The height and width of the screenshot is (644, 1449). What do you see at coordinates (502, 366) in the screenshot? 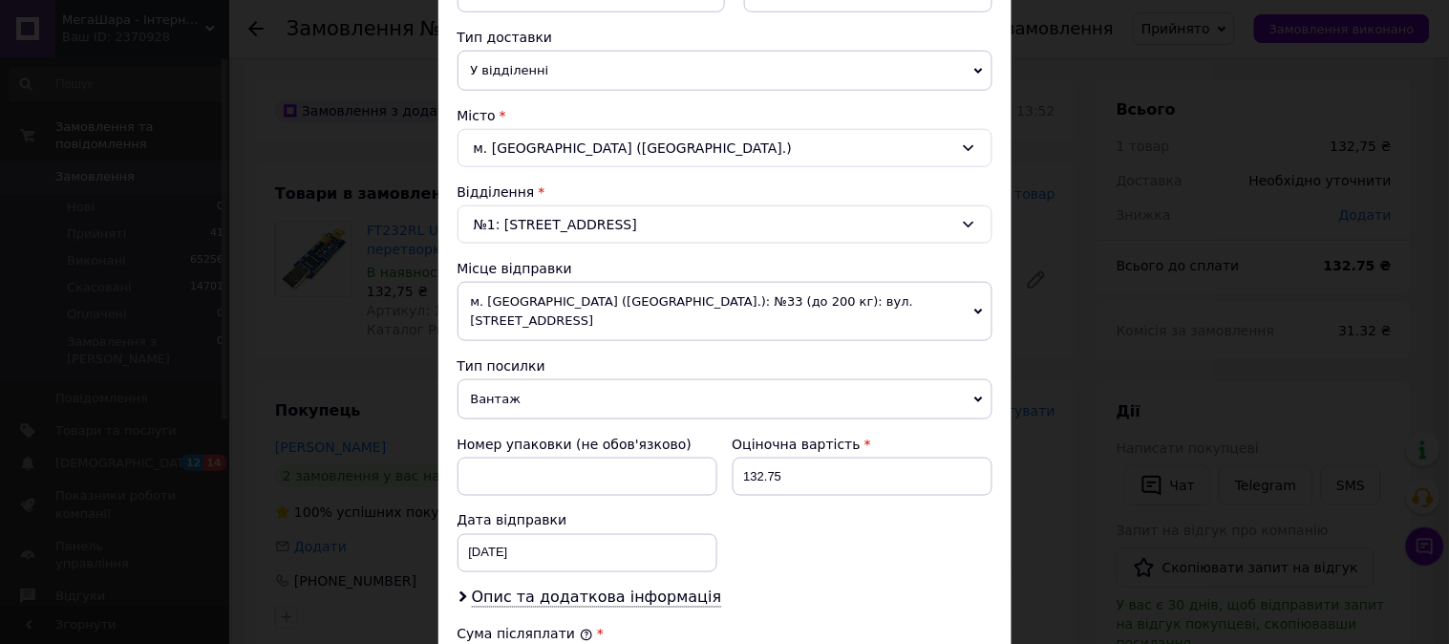
I see `span: Тип посилки` at bounding box center [502, 366].